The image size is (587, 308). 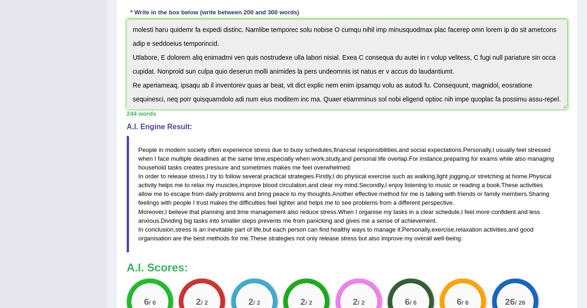 I want to click on span: methods, so click(x=218, y=238).